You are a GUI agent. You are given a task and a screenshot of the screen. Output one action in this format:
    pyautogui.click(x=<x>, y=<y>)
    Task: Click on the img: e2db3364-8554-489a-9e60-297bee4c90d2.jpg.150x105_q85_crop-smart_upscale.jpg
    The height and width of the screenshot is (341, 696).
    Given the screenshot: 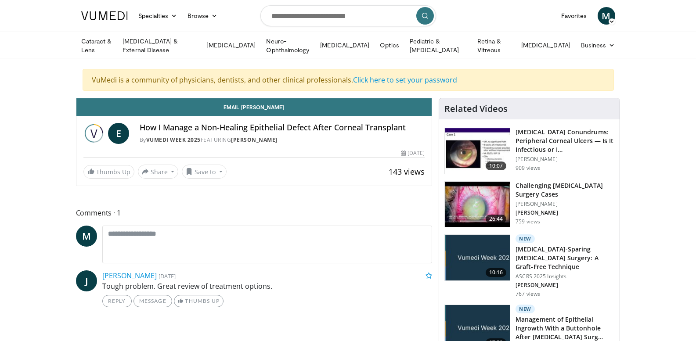 What is the action you would take?
    pyautogui.click(x=477, y=258)
    